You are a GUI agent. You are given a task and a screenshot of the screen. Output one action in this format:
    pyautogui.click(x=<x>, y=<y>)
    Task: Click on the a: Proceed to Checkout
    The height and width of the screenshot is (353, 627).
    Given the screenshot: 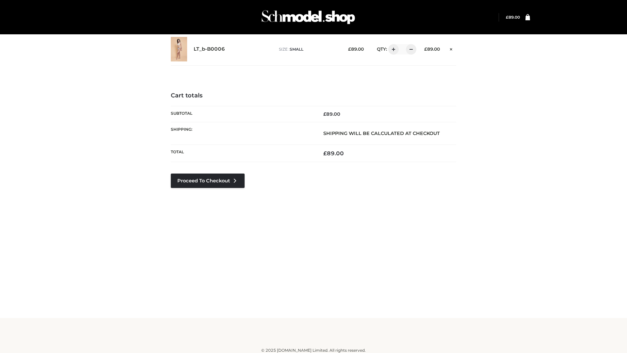 What is the action you would take?
    pyautogui.click(x=208, y=181)
    